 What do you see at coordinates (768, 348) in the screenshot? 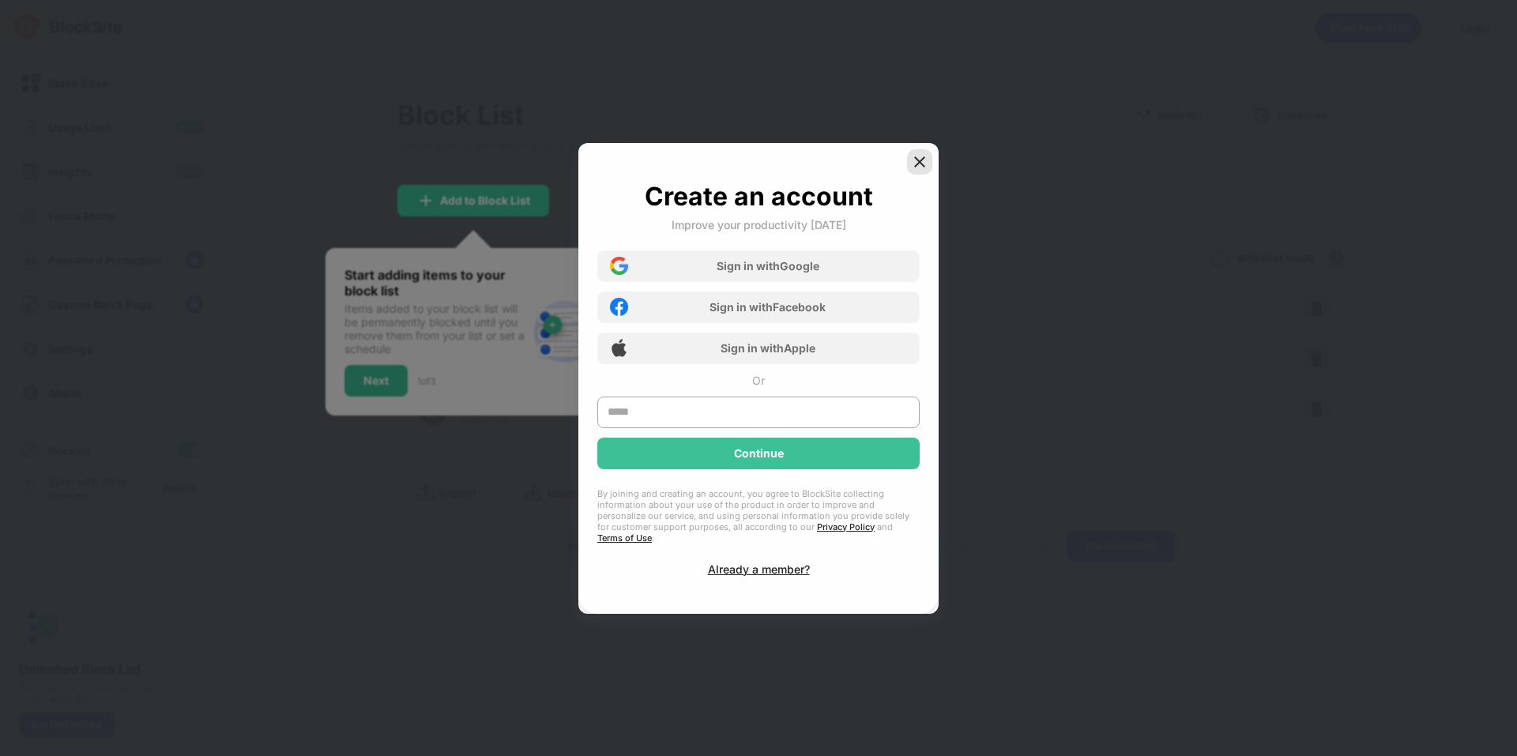
I see `div: Sign in with Apple` at bounding box center [768, 348].